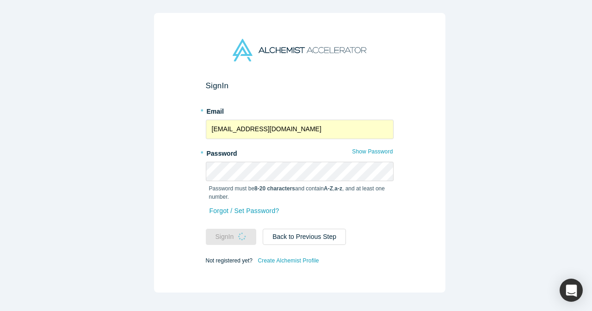  I want to click on label: Email, so click(299, 110).